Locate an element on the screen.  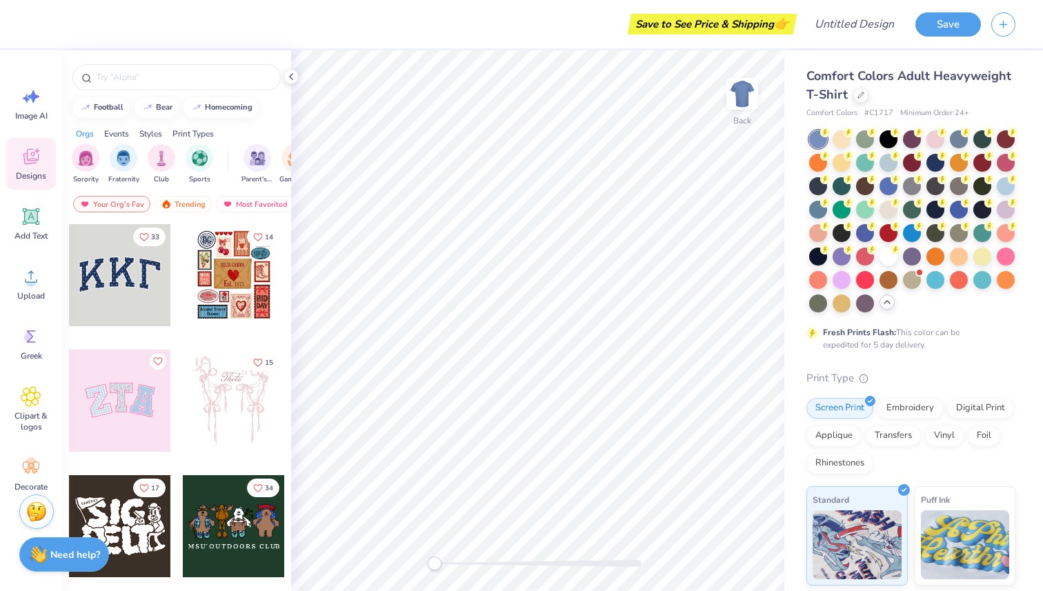
span: Greek is located at coordinates (31, 356).